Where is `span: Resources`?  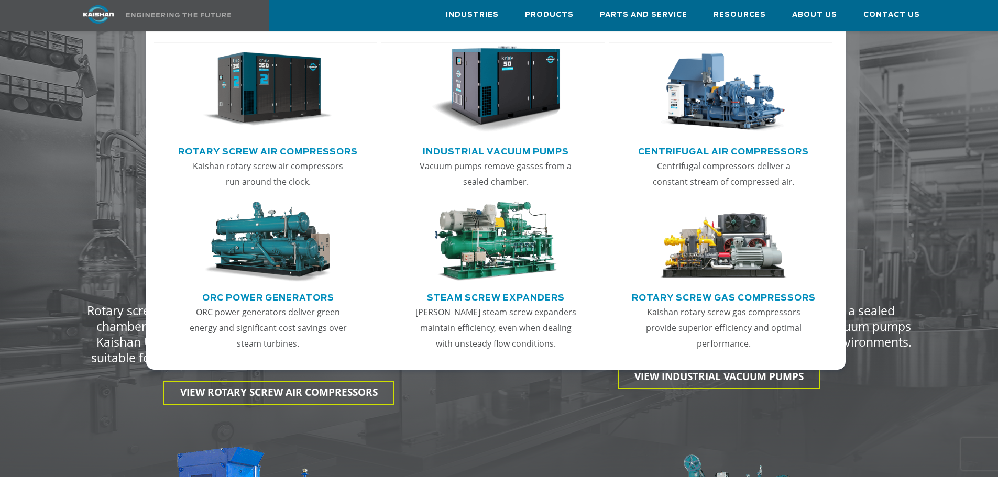
span: Resources is located at coordinates (739, 15).